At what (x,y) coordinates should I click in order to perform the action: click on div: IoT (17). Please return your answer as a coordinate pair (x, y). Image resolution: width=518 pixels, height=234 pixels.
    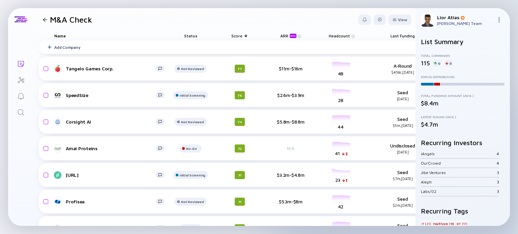
    Looking at the image, I should click on (462, 224).